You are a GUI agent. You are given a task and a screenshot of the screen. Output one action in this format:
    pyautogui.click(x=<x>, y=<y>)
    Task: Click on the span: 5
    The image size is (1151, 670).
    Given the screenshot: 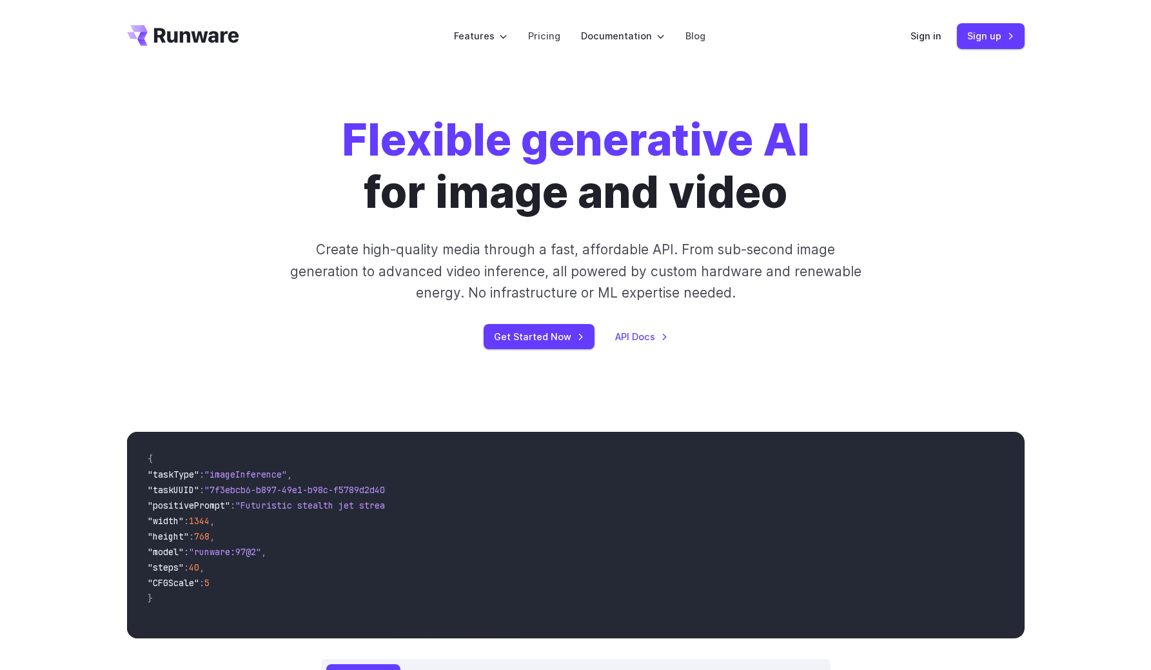 What is the action you would take?
    pyautogui.click(x=207, y=582)
    